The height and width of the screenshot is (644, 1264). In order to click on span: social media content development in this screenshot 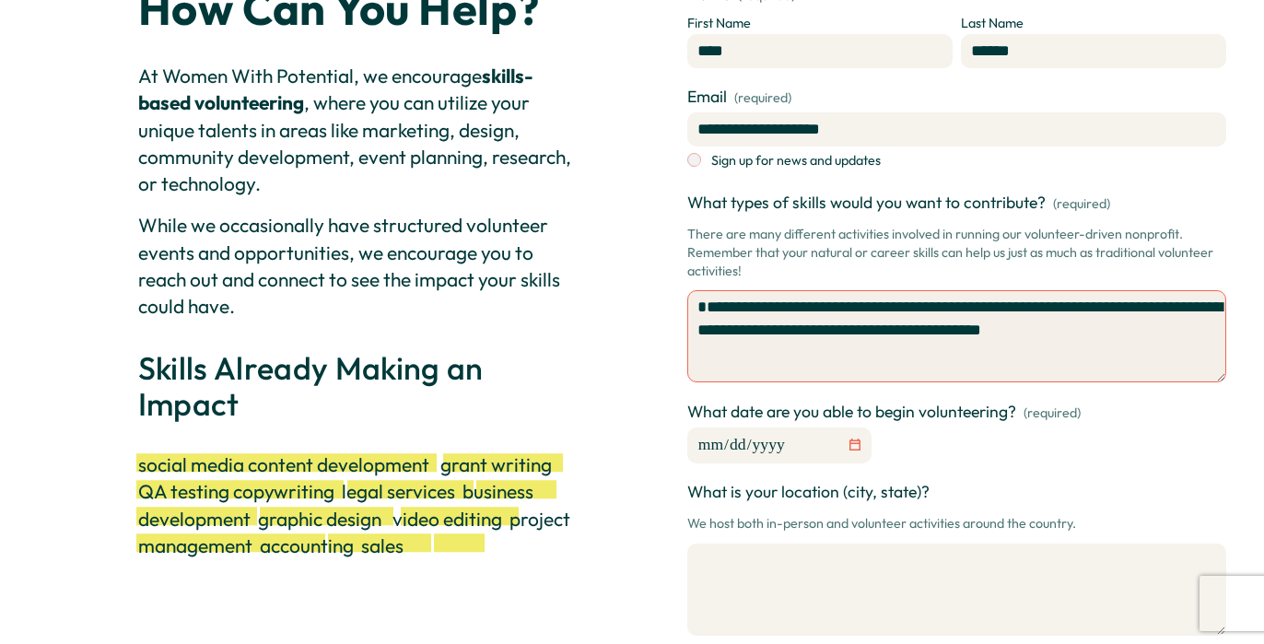, I will do `click(284, 464)`.